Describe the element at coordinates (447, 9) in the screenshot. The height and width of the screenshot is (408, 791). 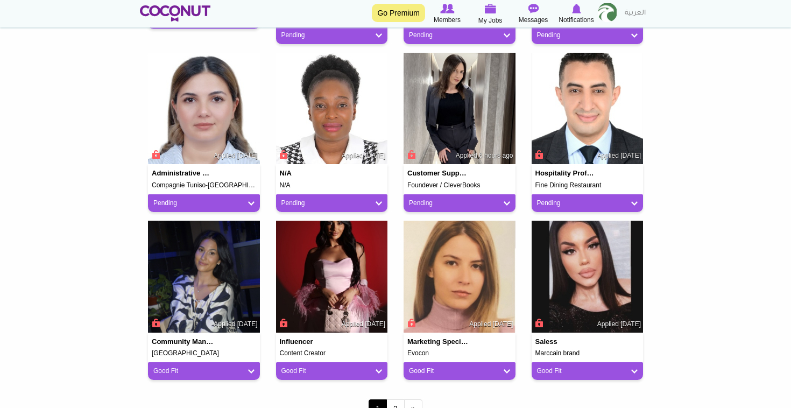
I see `img: Browse Members` at that location.